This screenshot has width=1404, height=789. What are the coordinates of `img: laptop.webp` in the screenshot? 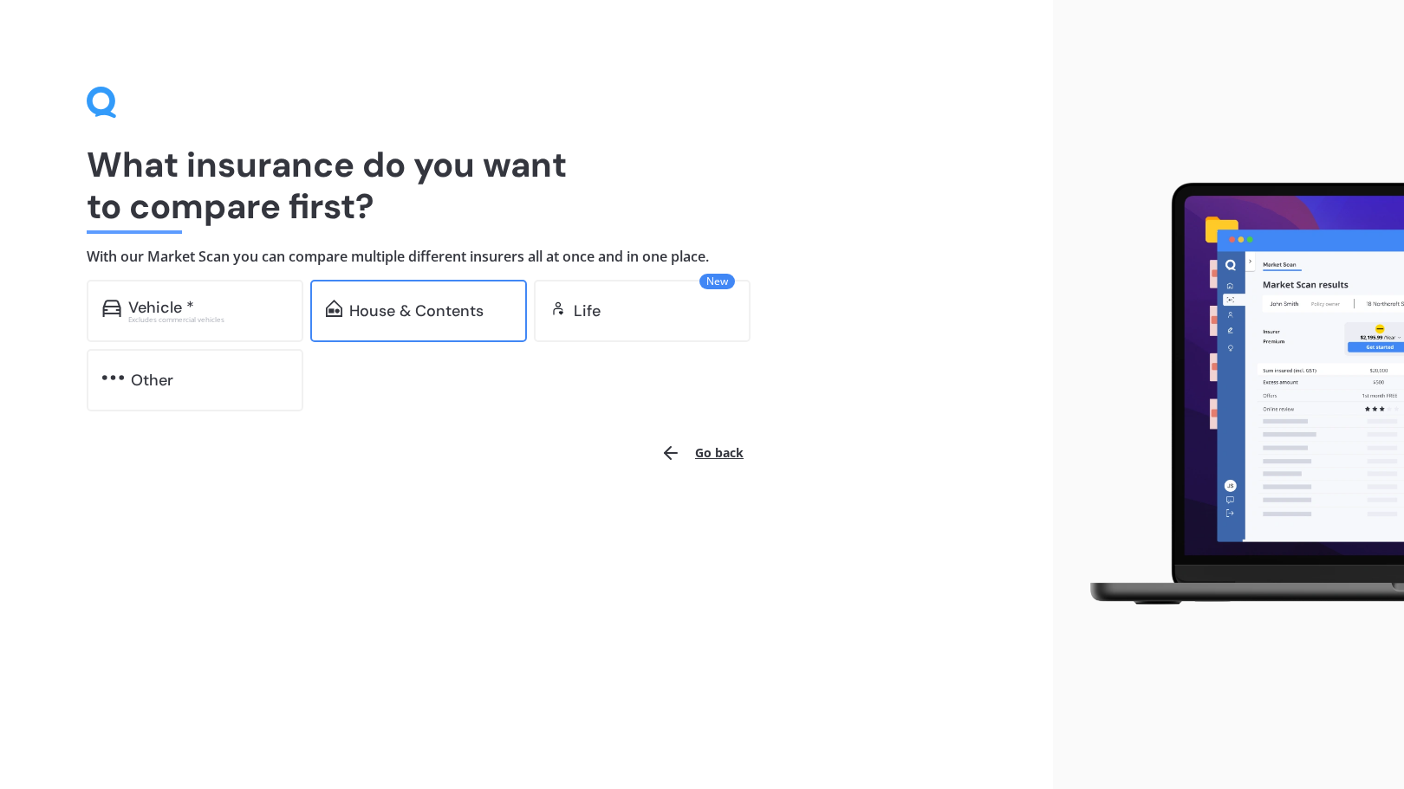 It's located at (1235, 394).